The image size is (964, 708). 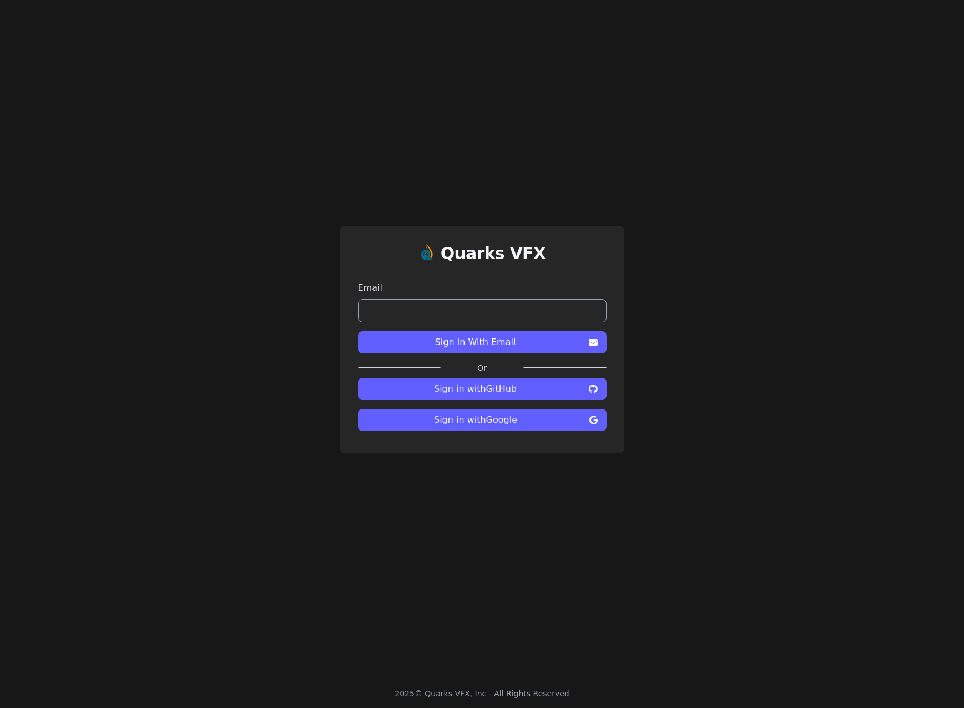 I want to click on a: Quarks VFX, so click(x=493, y=258).